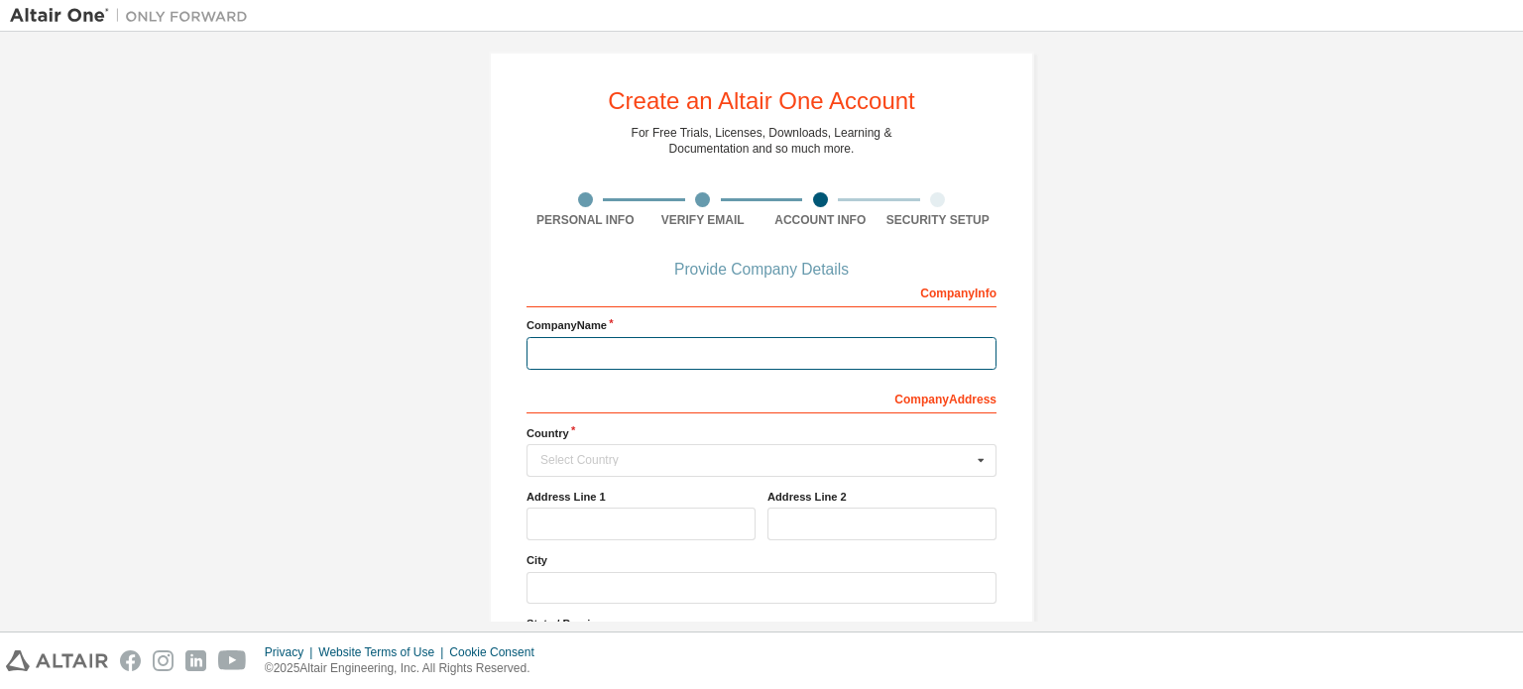 The width and height of the screenshot is (1523, 689). I want to click on label: Address Line 2, so click(881, 497).